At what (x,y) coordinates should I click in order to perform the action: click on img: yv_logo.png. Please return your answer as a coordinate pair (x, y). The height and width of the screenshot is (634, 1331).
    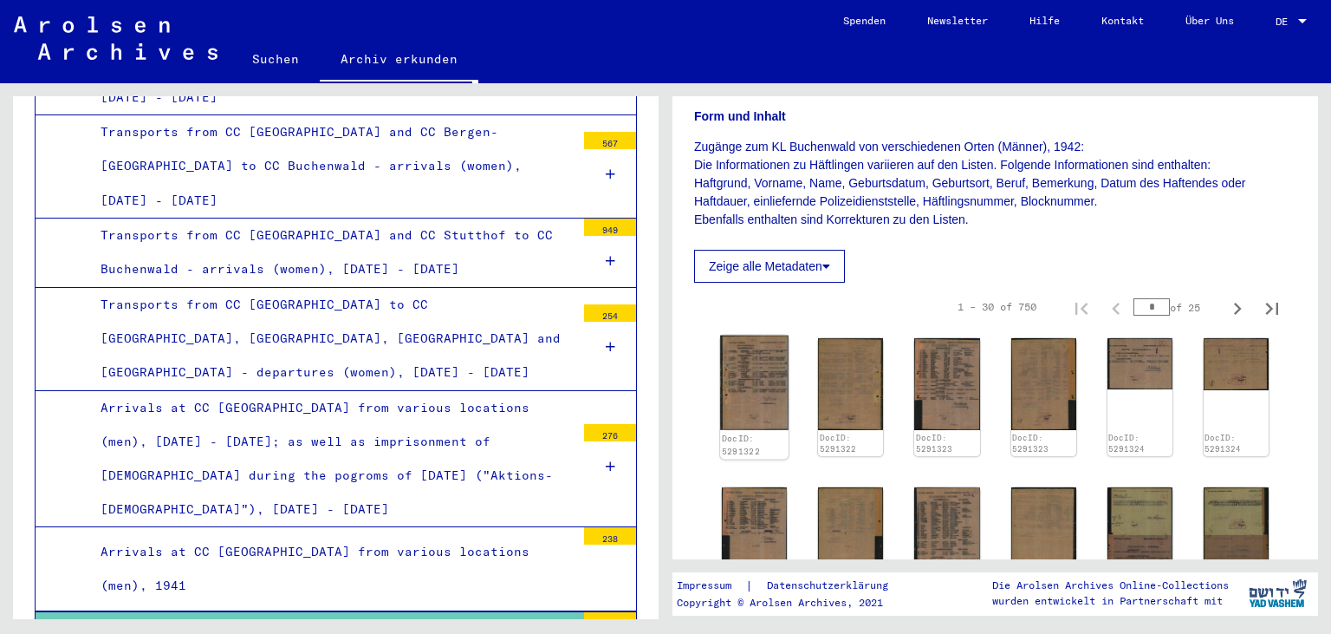
    Looking at the image, I should click on (1278, 593).